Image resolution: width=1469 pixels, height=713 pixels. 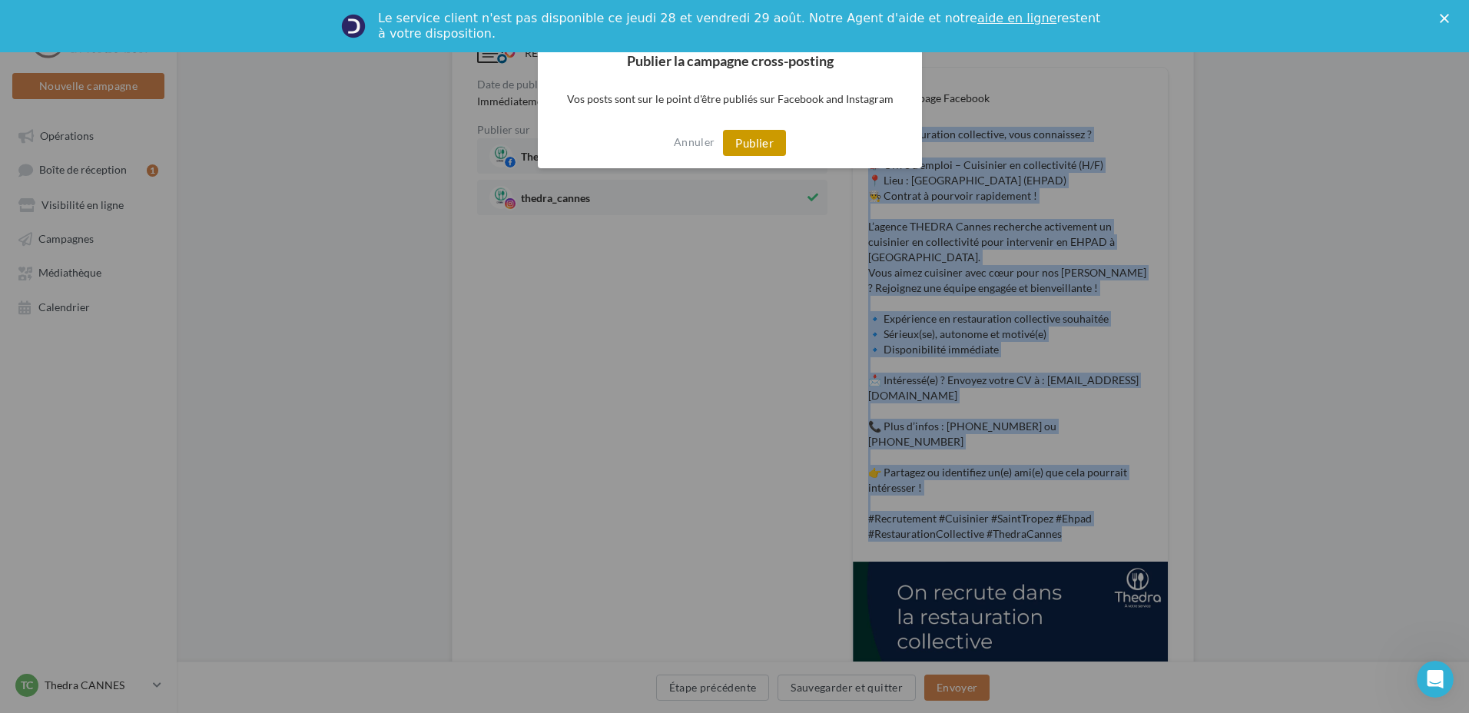 What do you see at coordinates (353, 26) in the screenshot?
I see `img: Profile image for Service-Client` at bounding box center [353, 26].